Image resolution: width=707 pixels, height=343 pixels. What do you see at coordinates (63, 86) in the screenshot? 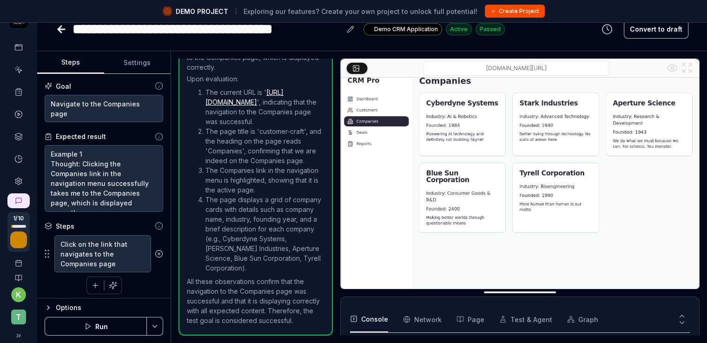
I see `div: Goal` at bounding box center [63, 86].